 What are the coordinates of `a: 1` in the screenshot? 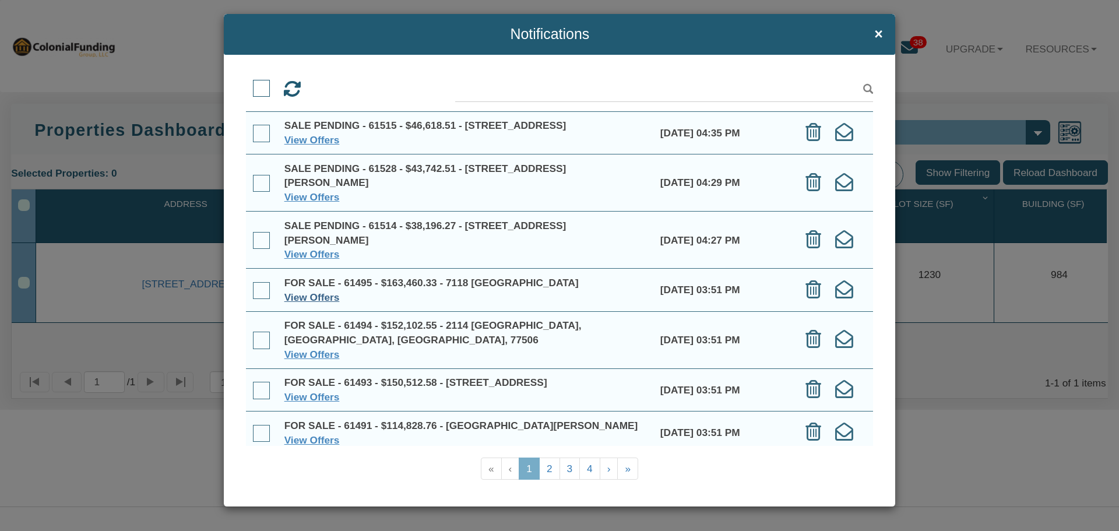 It's located at (529, 468).